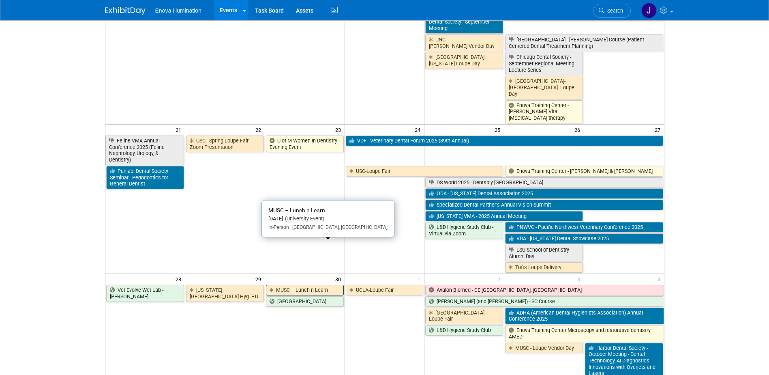  What do you see at coordinates (178, 11) in the screenshot?
I see `span: Enova Illumination` at bounding box center [178, 11].